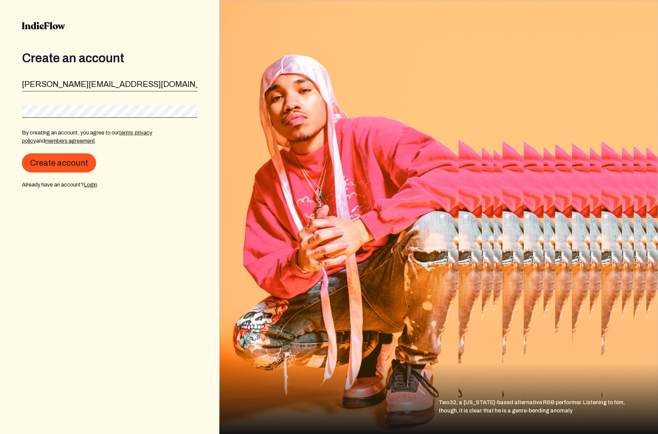 This screenshot has height=434, width=658. What do you see at coordinates (43, 26) in the screenshot?
I see `img: indieflow-logo-black.svg` at bounding box center [43, 26].